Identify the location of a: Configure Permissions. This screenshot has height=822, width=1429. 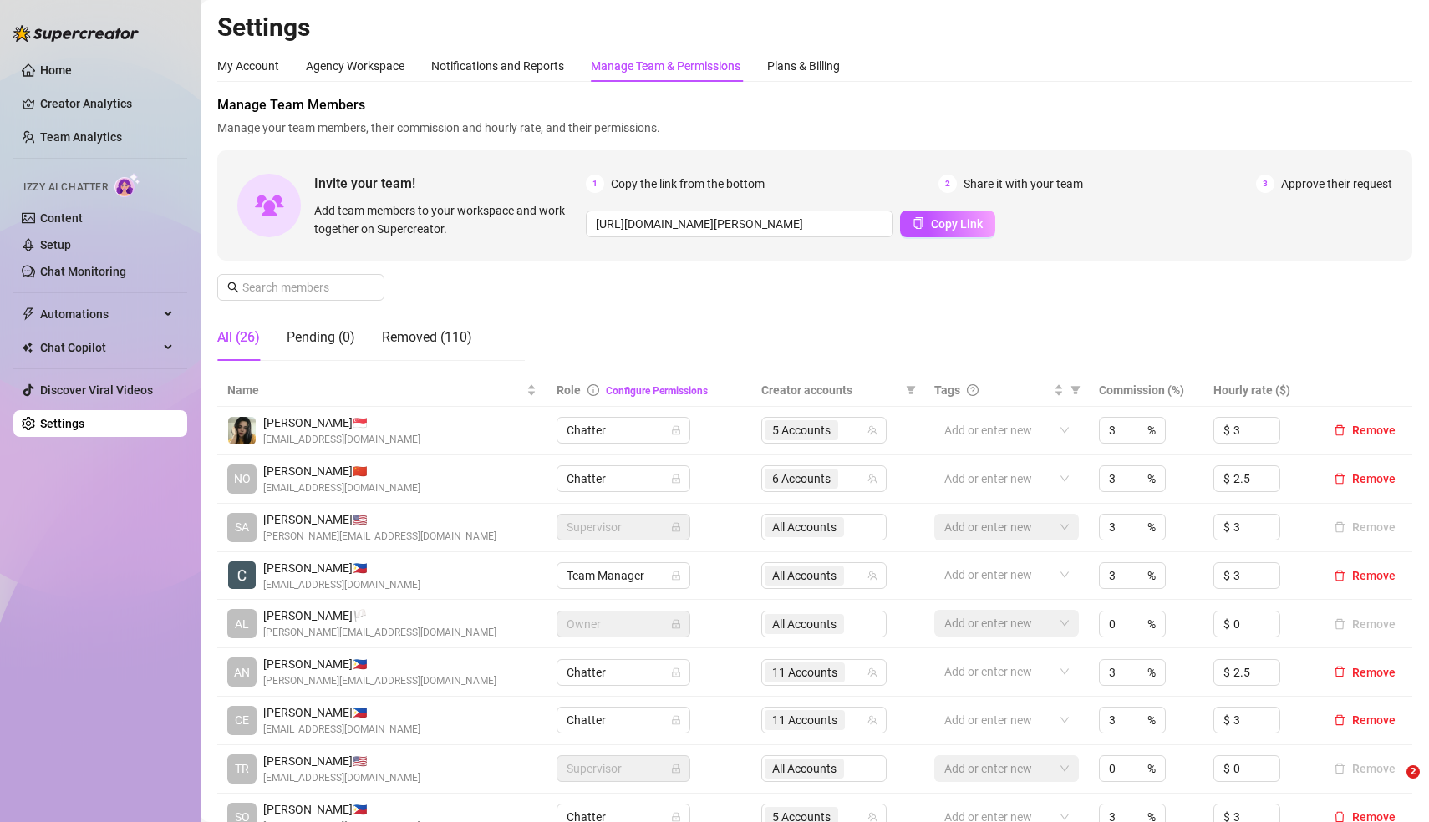
(657, 391).